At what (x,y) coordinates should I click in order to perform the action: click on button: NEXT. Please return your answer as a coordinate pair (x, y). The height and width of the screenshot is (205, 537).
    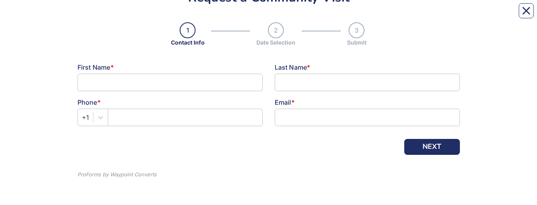
    Looking at the image, I should click on (432, 147).